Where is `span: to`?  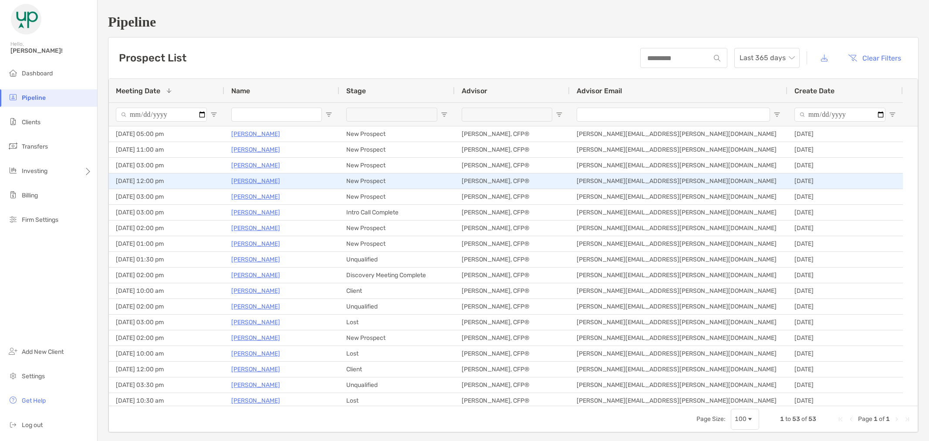
span: to is located at coordinates (788, 419).